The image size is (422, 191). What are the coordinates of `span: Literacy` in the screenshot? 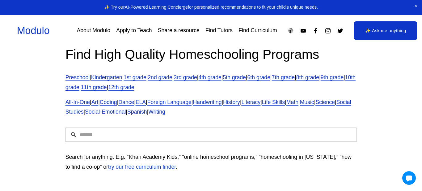 It's located at (251, 102).